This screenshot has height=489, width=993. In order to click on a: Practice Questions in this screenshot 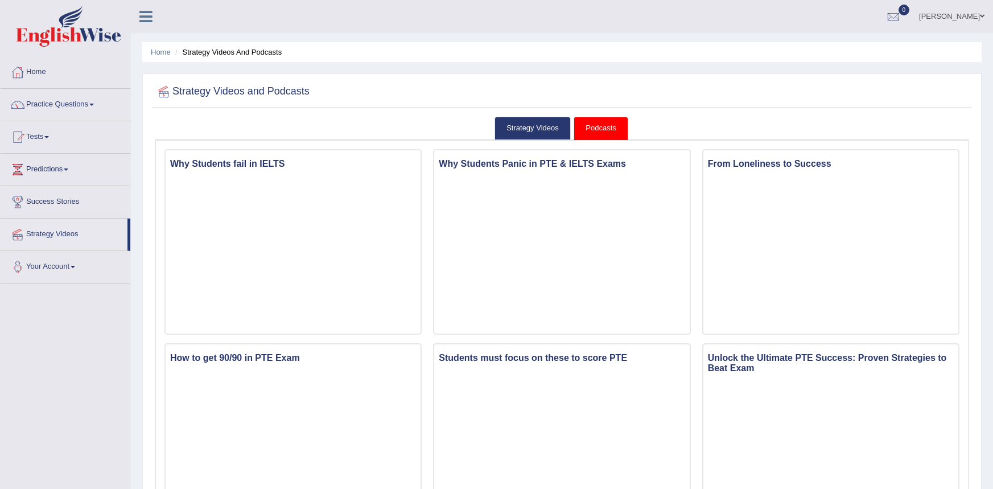, I will do `click(65, 103)`.